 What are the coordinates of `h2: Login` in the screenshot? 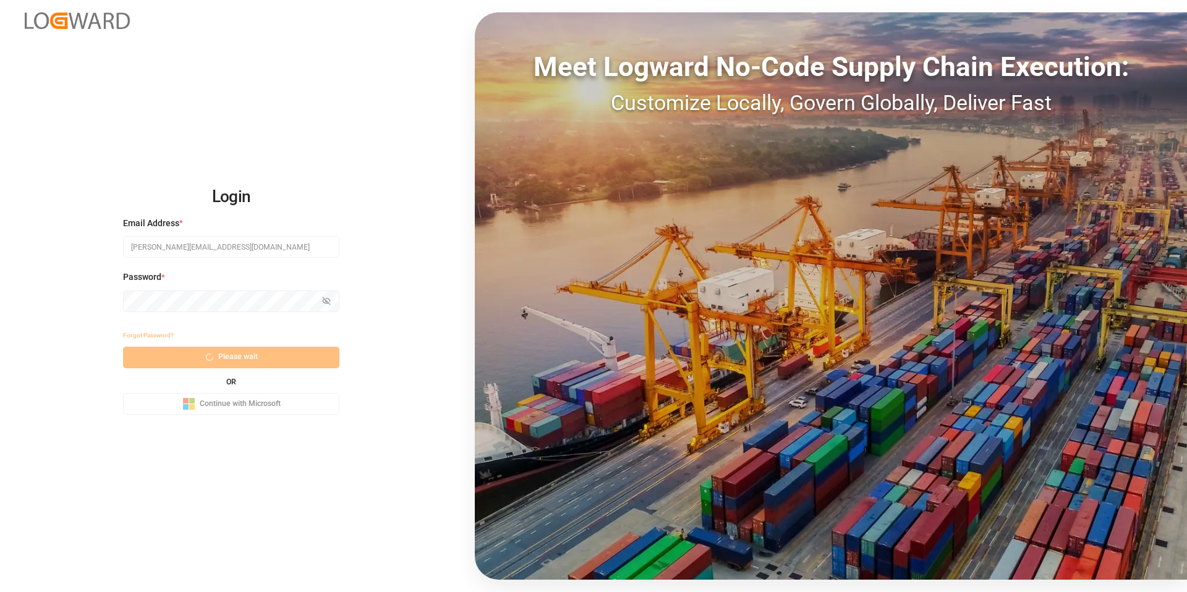 It's located at (231, 197).